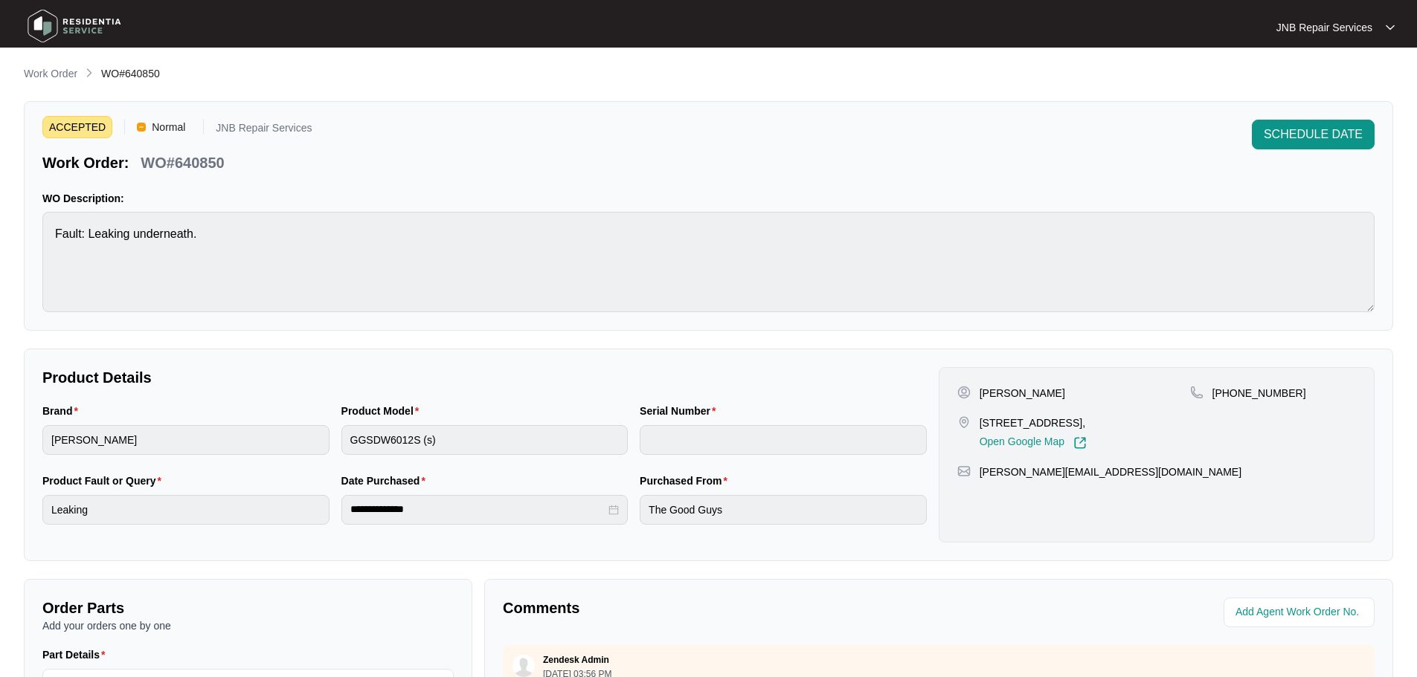 This screenshot has width=1417, height=677. What do you see at coordinates (1312, 135) in the screenshot?
I see `span: SCHEDULE DATE` at bounding box center [1312, 135].